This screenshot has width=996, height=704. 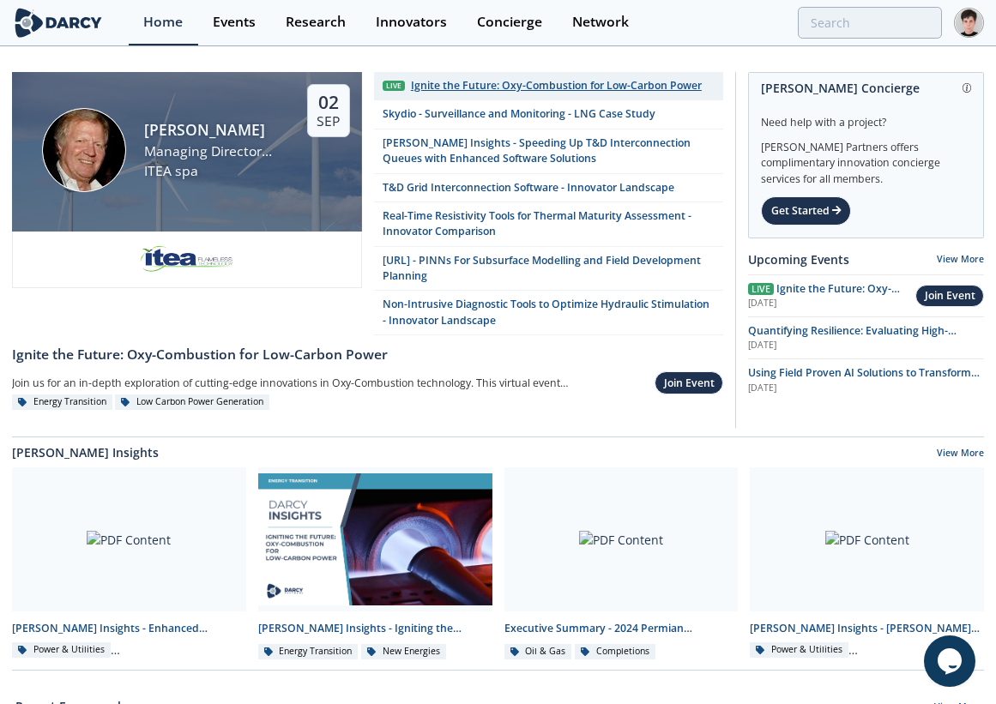 What do you see at coordinates (824, 305) in the screenshot?
I see `span: Ignite the Future: Oxy-Combustion for Low-Carbon Power` at bounding box center [824, 305].